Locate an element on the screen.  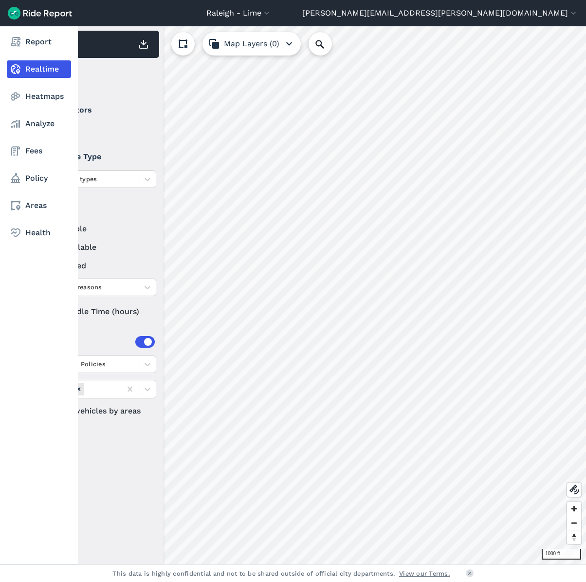
canvas: Map is located at coordinates (309, 295).